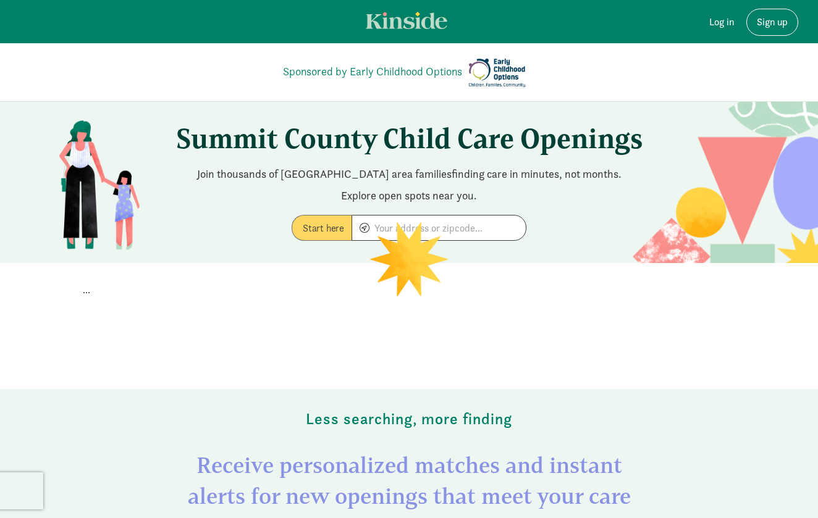 This screenshot has height=518, width=818. What do you see at coordinates (373, 71) in the screenshot?
I see `a: Sponsored by Early Childhood Options` at bounding box center [373, 71].